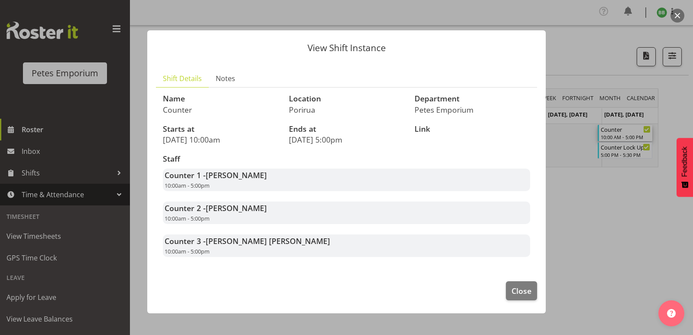  Describe the element at coordinates (247, 241) in the screenshot. I see `strong: Counter 3 -` at that location.